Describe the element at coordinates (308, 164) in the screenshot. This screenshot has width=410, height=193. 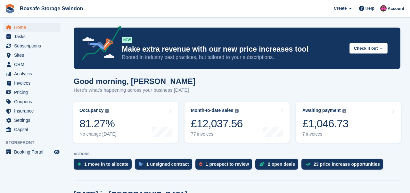
I see `img: price_increase_opportunities-93ffe204e8149a01c8c9dc8f82e8f89637d9d84a8eef4429ea346261dce0b2c0.svg` at that location.